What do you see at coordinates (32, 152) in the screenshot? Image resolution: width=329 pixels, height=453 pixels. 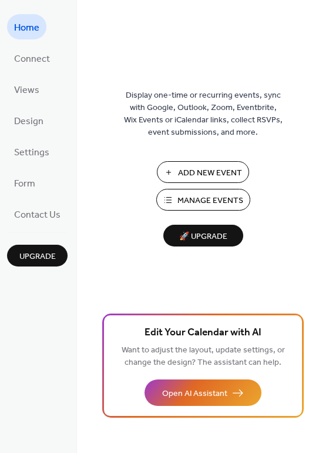 I see `span: Settings` at bounding box center [32, 152].